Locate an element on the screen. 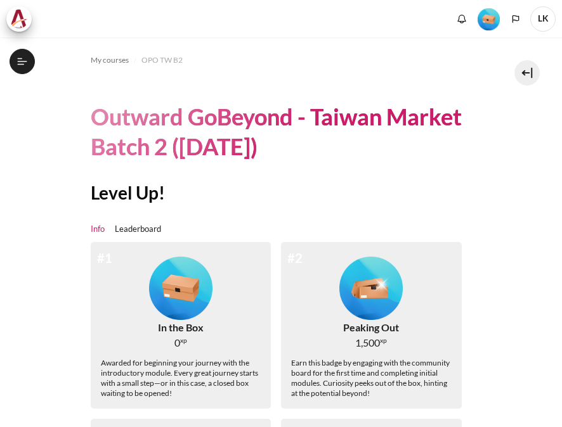 Image resolution: width=562 pixels, height=427 pixels. div: Peaking Out is located at coordinates (371, 328).